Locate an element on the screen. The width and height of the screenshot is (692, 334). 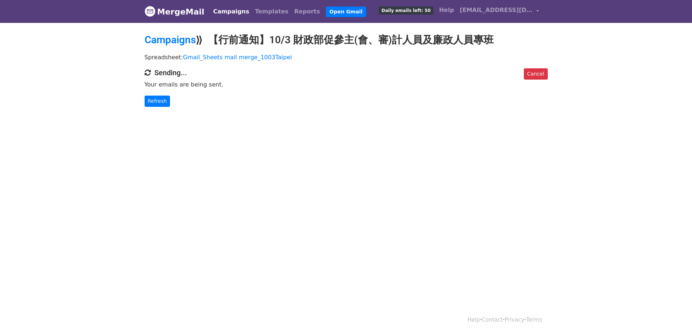
a: Refresh is located at coordinates (157, 101).